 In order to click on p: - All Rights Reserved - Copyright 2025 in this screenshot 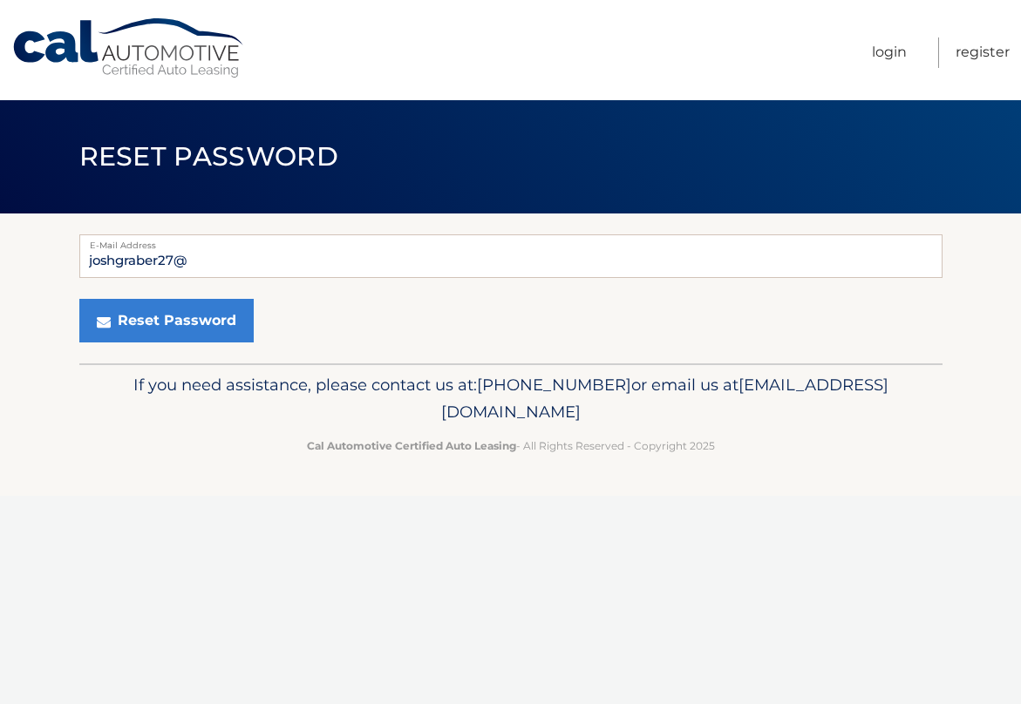, I will do `click(511, 445)`.